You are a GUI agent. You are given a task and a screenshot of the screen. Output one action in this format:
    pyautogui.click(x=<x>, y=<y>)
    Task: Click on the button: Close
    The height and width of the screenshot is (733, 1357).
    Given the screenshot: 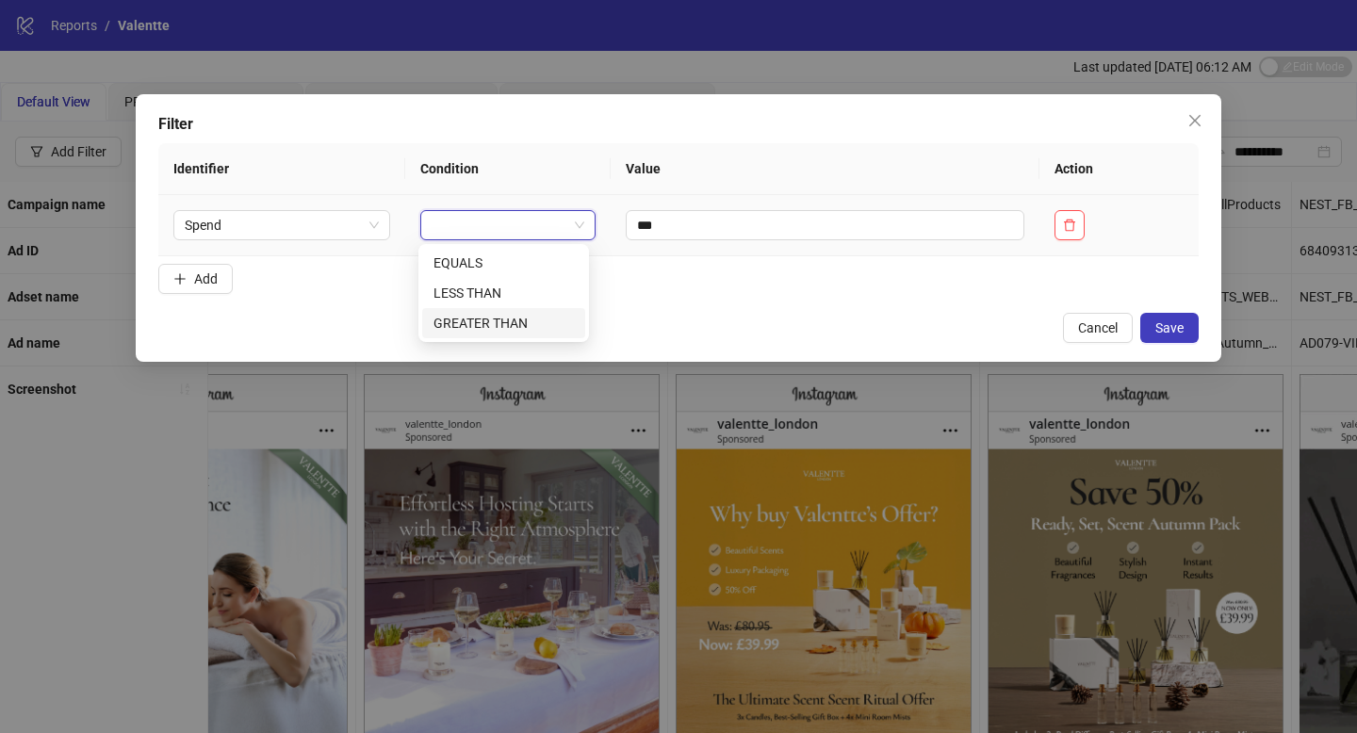 What is the action you would take?
    pyautogui.click(x=1195, y=121)
    